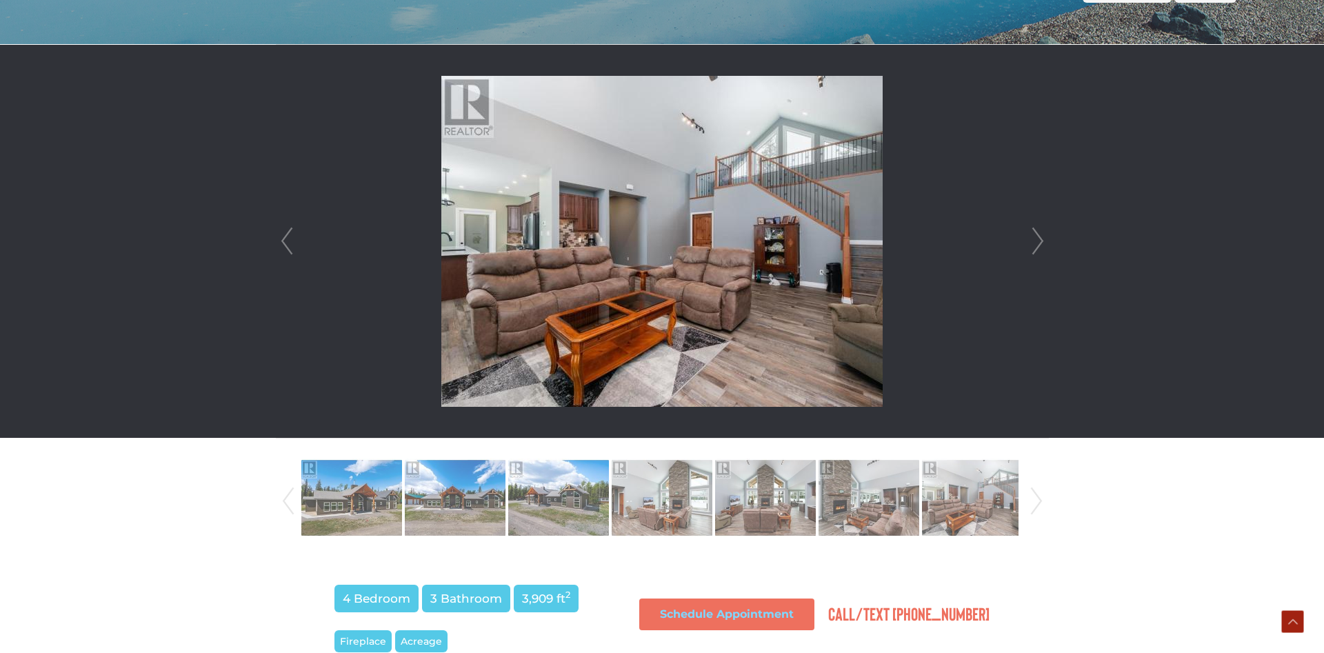  I want to click on sup: 2, so click(568, 594).